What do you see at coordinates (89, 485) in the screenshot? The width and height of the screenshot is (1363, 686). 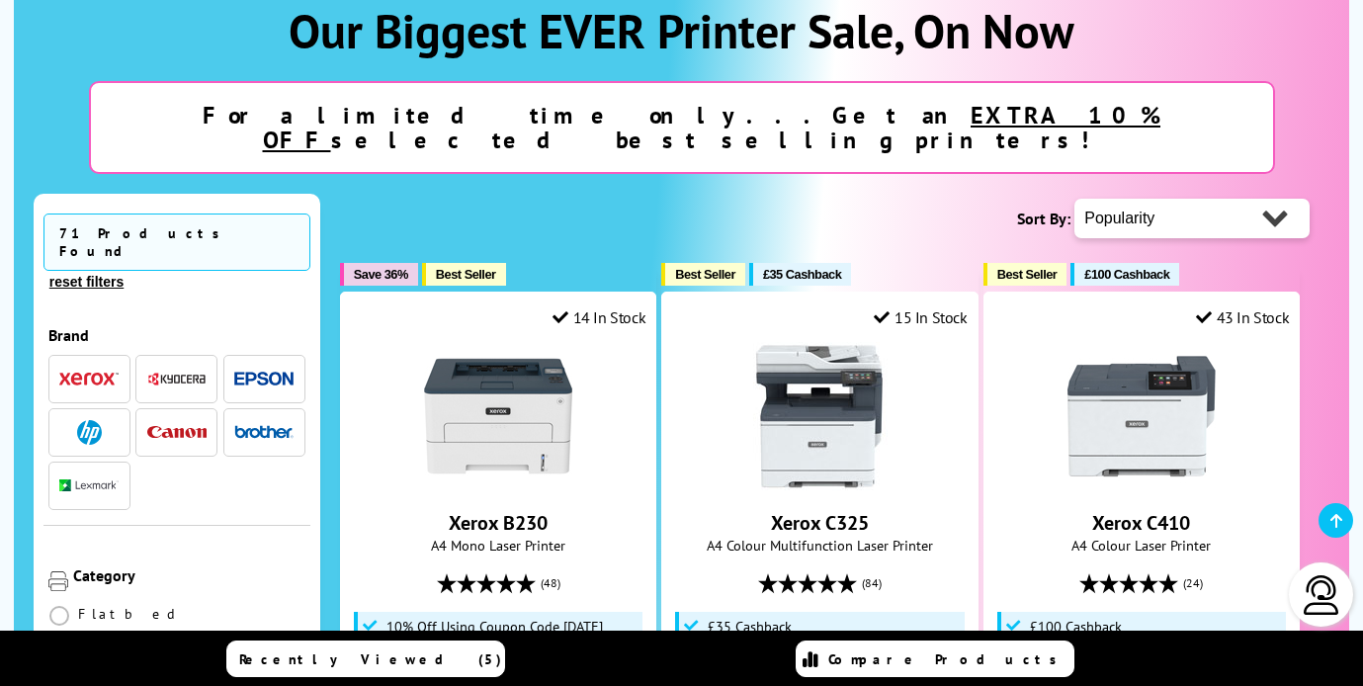 I see `img: Lexmark` at bounding box center [89, 485].